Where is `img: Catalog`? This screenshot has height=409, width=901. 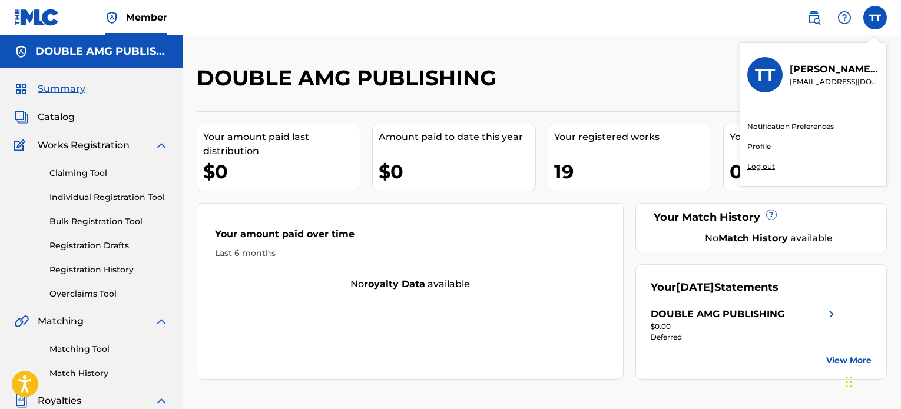 img: Catalog is located at coordinates (21, 117).